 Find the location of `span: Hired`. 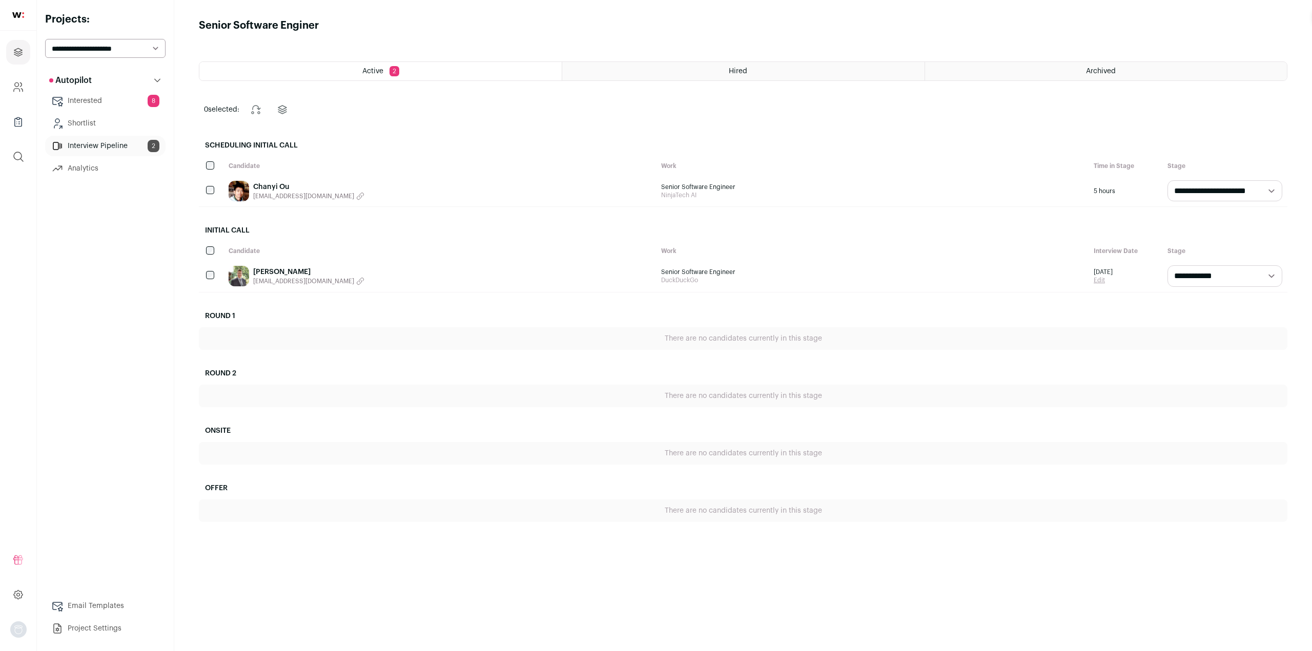

span: Hired is located at coordinates (738, 71).